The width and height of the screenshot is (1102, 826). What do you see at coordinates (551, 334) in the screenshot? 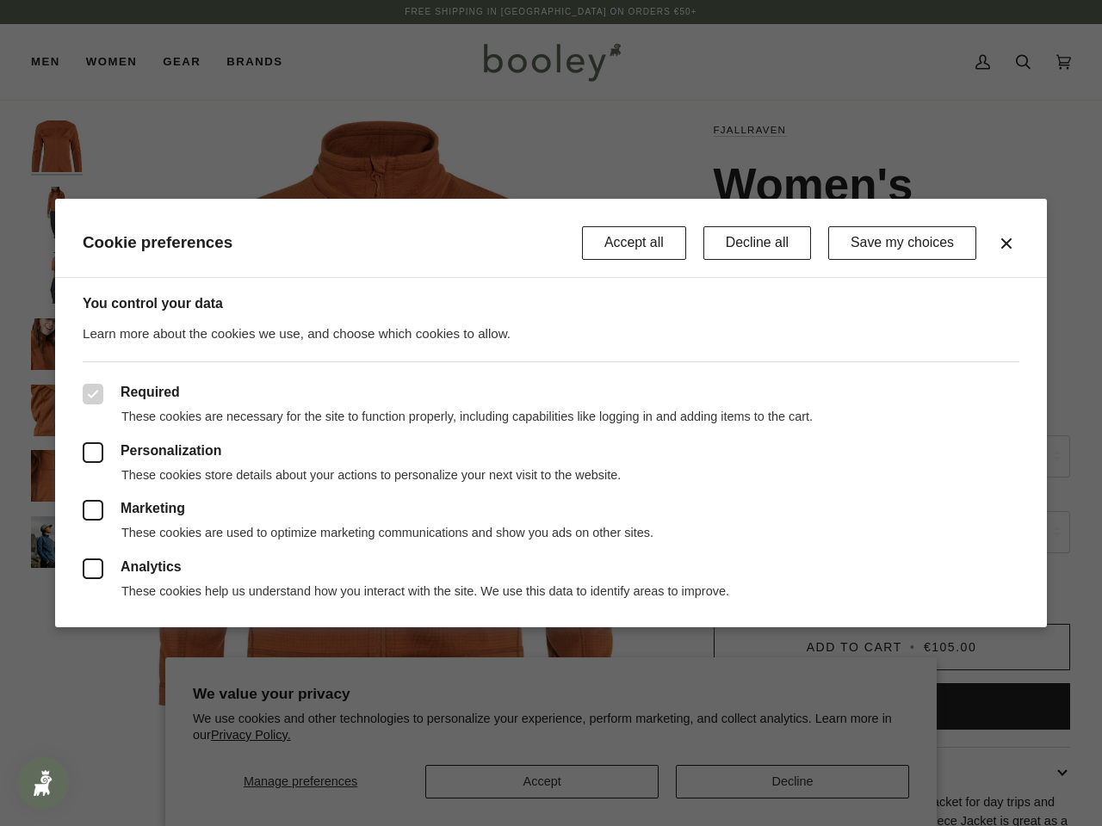
I see `p: Learn more about the cookies we use, and choose which cookies to allow.` at bounding box center [551, 334].